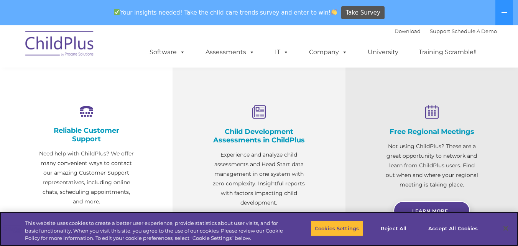 This screenshot has height=246, width=518. I want to click on a: Learn More, so click(432, 210).